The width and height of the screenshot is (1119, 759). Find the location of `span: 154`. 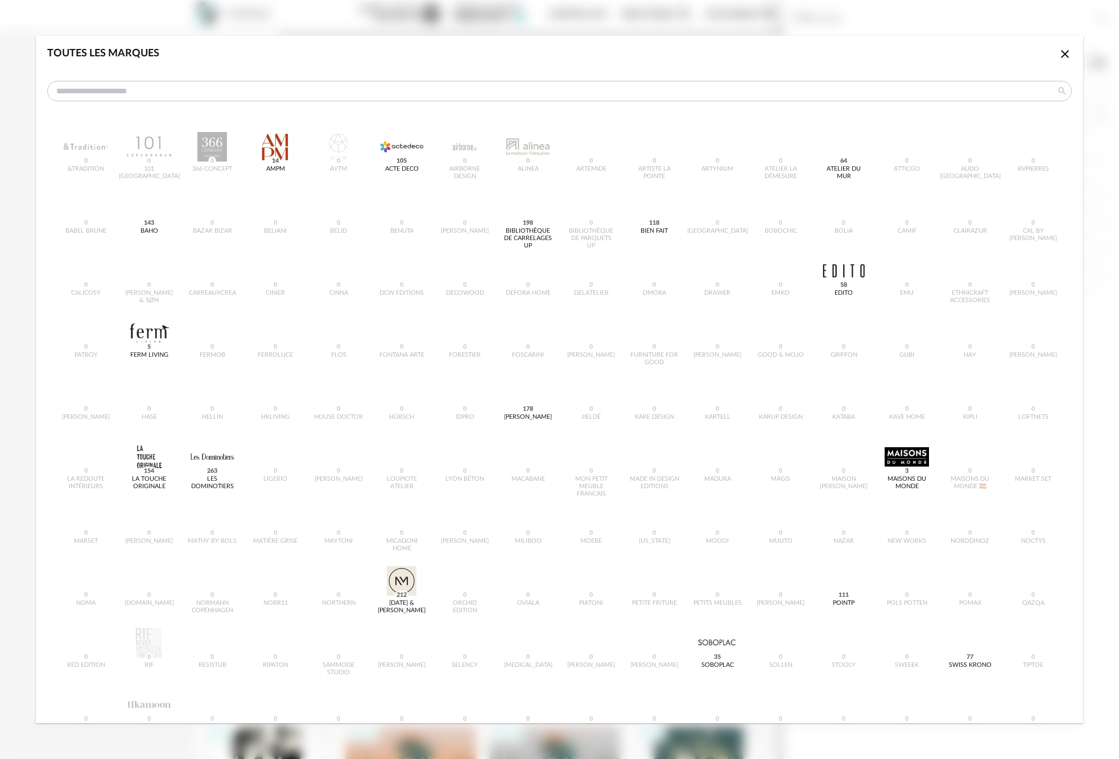

span: 154 is located at coordinates (149, 471).